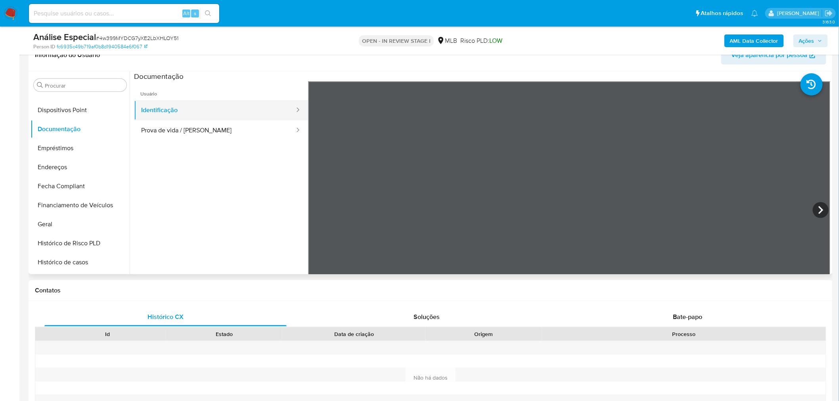 Image resolution: width=839 pixels, height=401 pixels. I want to click on input: Pesquise usuários ou casos..., so click(124, 13).